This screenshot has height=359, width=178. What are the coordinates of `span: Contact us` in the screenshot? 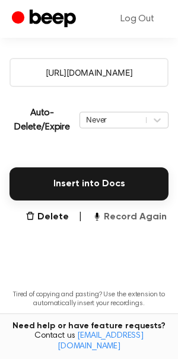 It's located at (89, 342).